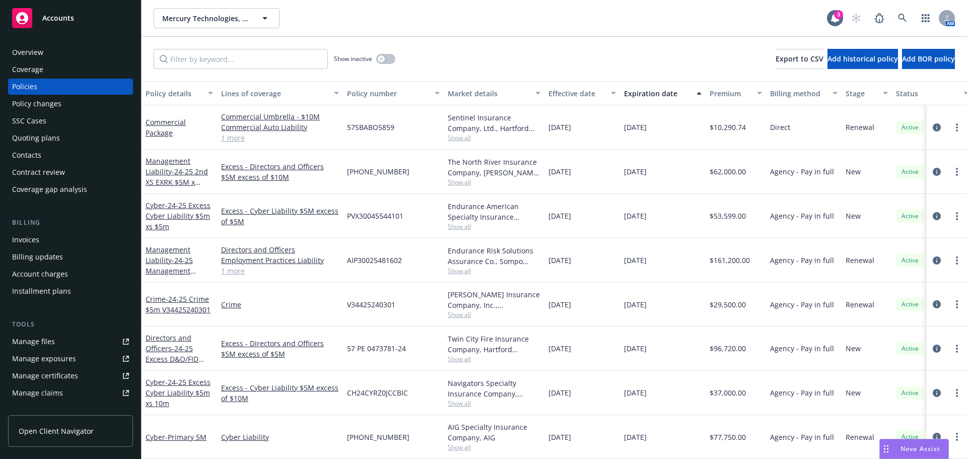 The width and height of the screenshot is (967, 459). I want to click on a: Policies, so click(71, 87).